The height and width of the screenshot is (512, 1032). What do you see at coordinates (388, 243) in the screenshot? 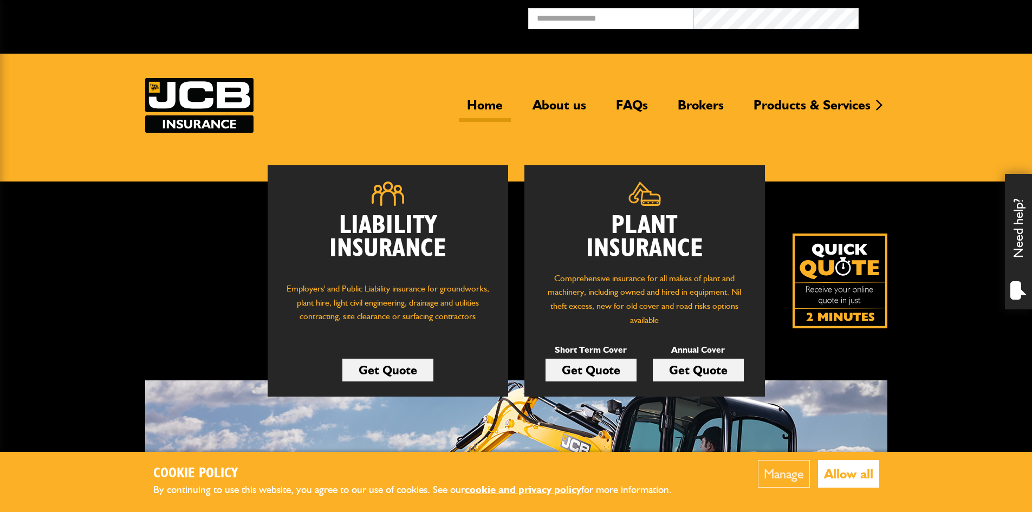
I see `h2: Liability Insurance` at bounding box center [388, 243].